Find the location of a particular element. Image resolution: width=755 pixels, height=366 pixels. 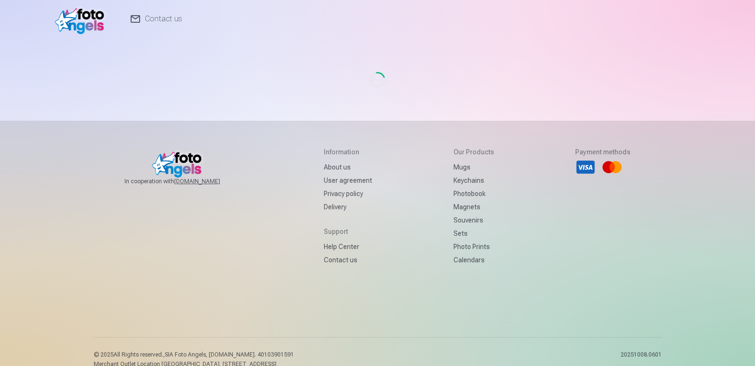

a: Photo prints is located at coordinates (474, 247).